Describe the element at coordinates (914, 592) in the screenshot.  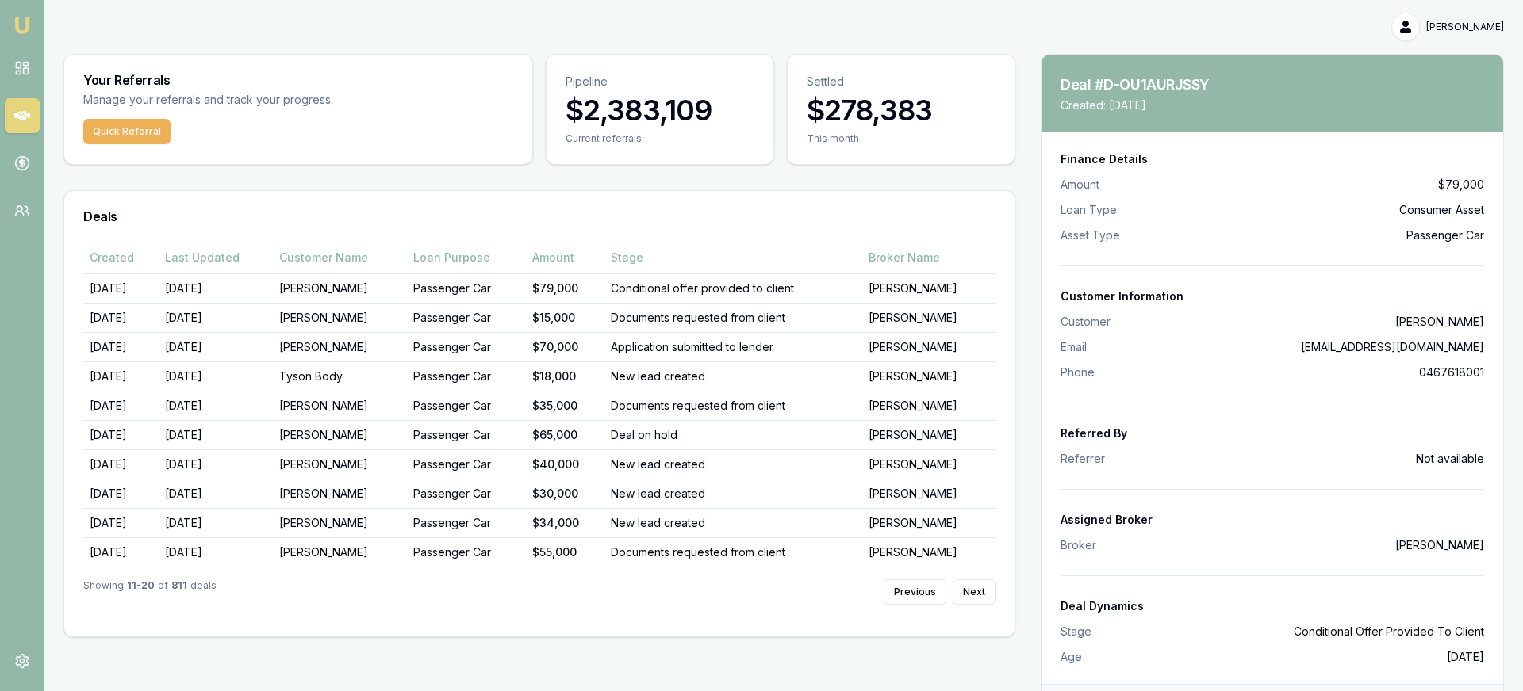
I see `button: Previous` at that location.